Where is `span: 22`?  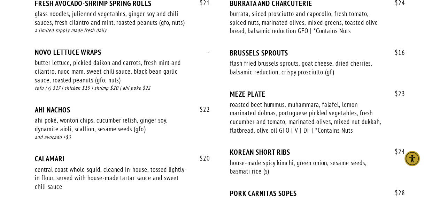 span: 22 is located at coordinates (201, 109).